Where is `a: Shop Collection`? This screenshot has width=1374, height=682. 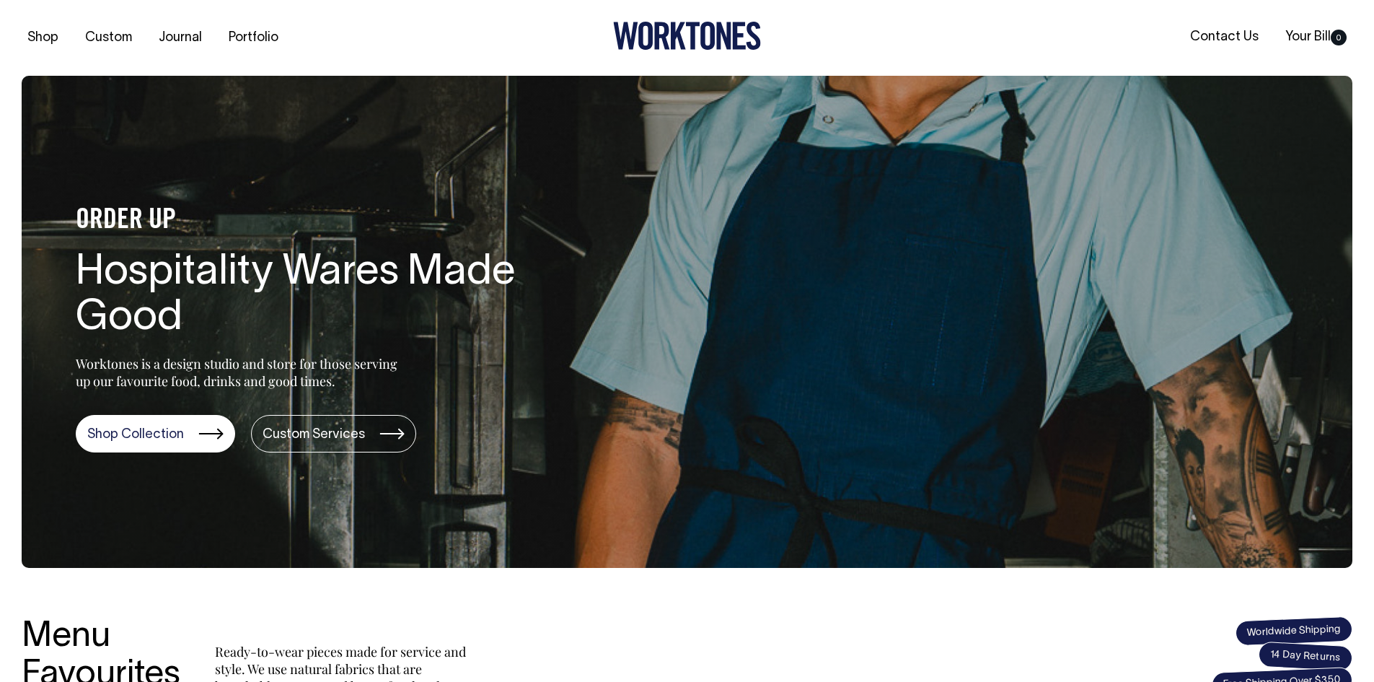 a: Shop Collection is located at coordinates (155, 434).